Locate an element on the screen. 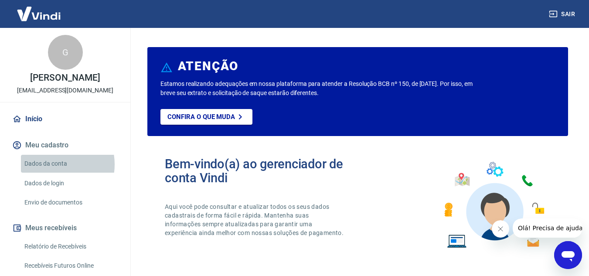 This screenshot has width=589, height=276. button: Meu cadastro is located at coordinates (65, 145).